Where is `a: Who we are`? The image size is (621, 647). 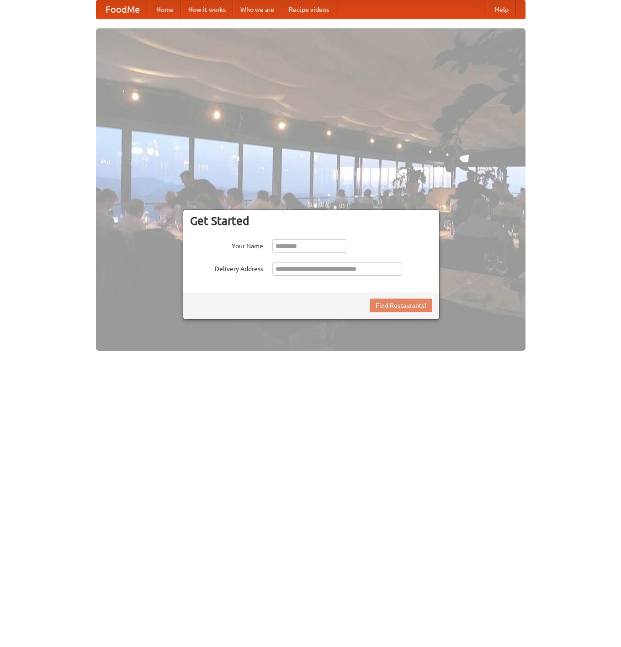
a: Who we are is located at coordinates (257, 10).